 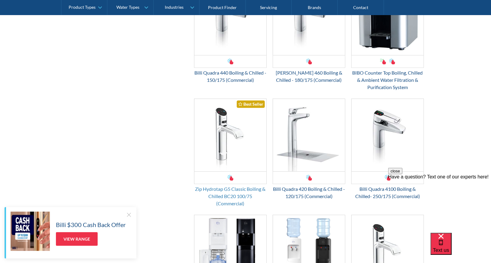 I want to click on img: Billi Quadra 420 Boiling & Chilled - 120/175 (Commercial), so click(x=309, y=135).